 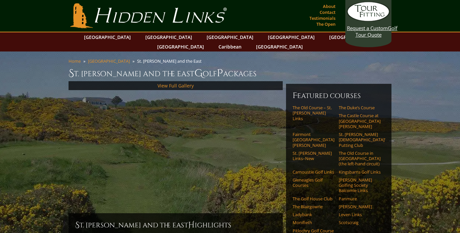 What do you see at coordinates (314, 172) in the screenshot?
I see `a: Carnoustie Golf Links` at bounding box center [314, 172].